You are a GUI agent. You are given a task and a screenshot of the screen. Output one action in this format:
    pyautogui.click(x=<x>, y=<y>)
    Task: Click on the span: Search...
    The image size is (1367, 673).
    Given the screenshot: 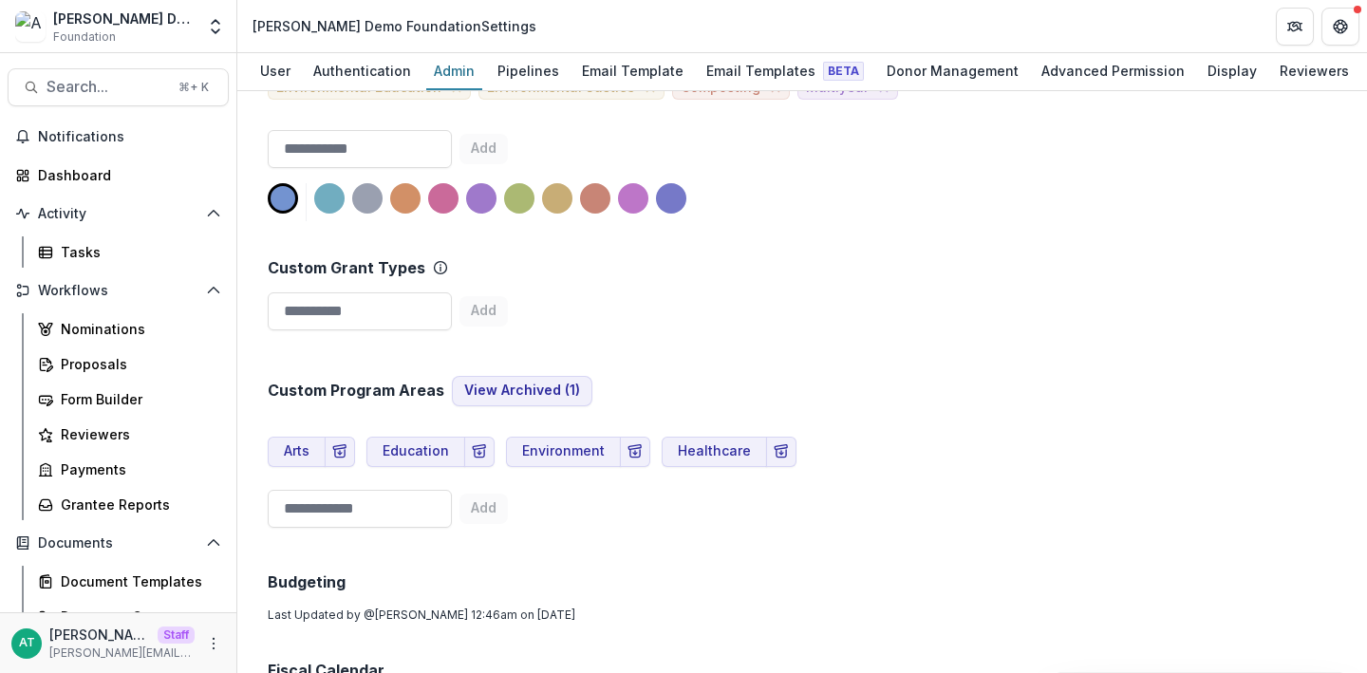 What is the action you would take?
    pyautogui.click(x=106, y=86)
    